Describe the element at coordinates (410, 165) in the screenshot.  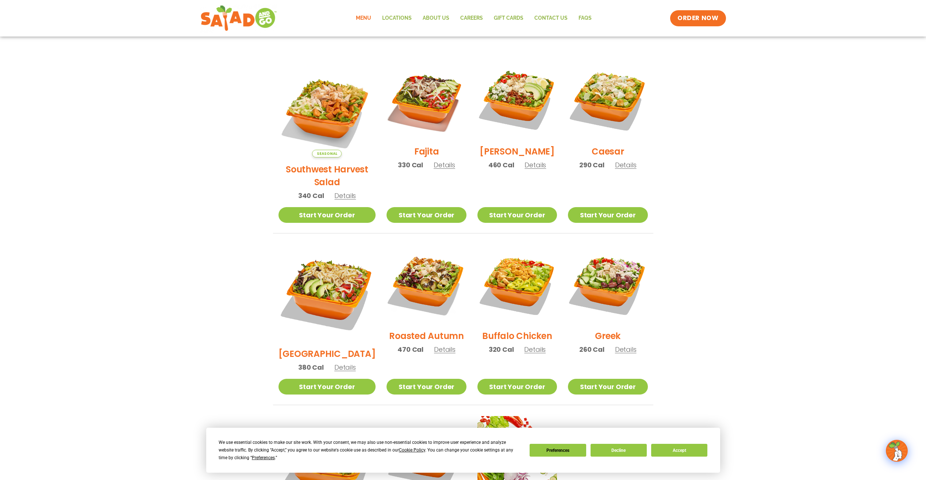
I see `span: 330 Cal` at that location.